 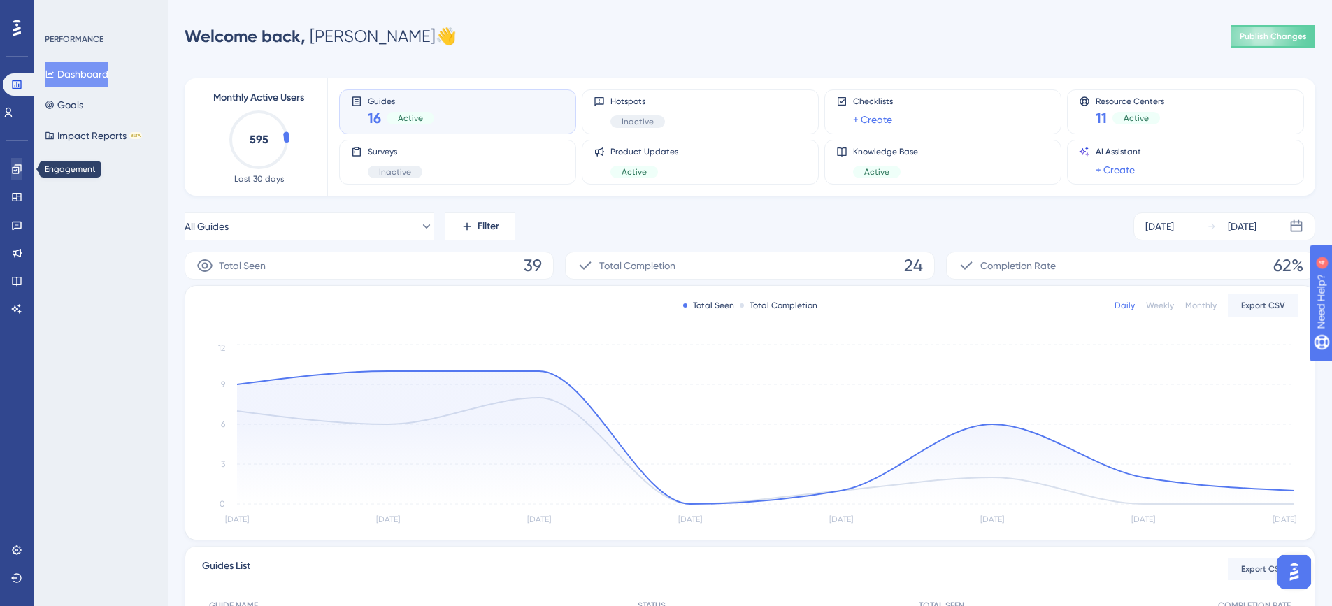 I want to click on span: Publish Changes, so click(x=1273, y=36).